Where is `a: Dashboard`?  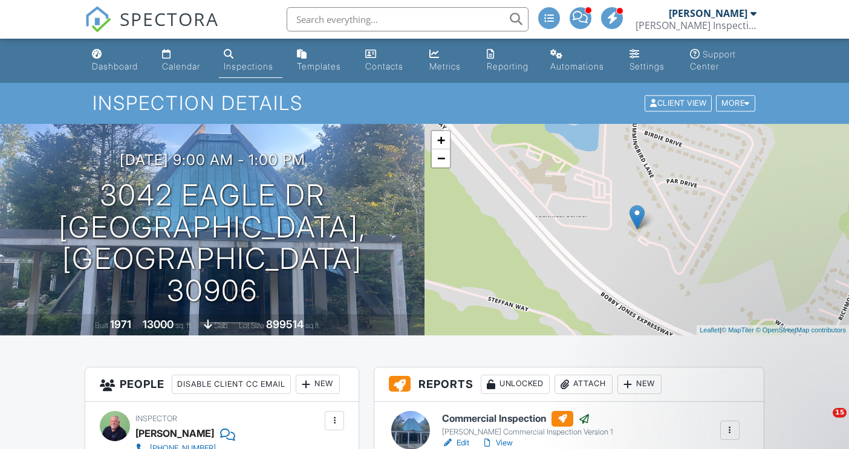 a: Dashboard is located at coordinates (117, 60).